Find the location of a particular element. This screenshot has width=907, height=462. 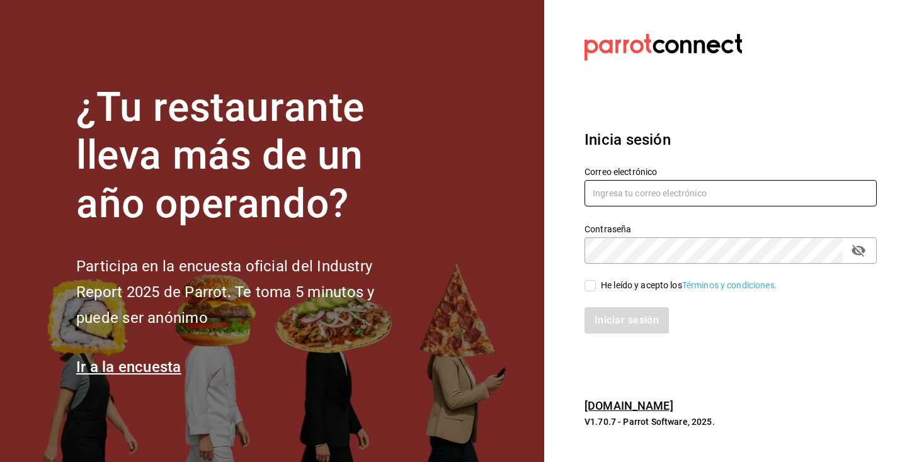

label: Contraseña is located at coordinates (731, 229).